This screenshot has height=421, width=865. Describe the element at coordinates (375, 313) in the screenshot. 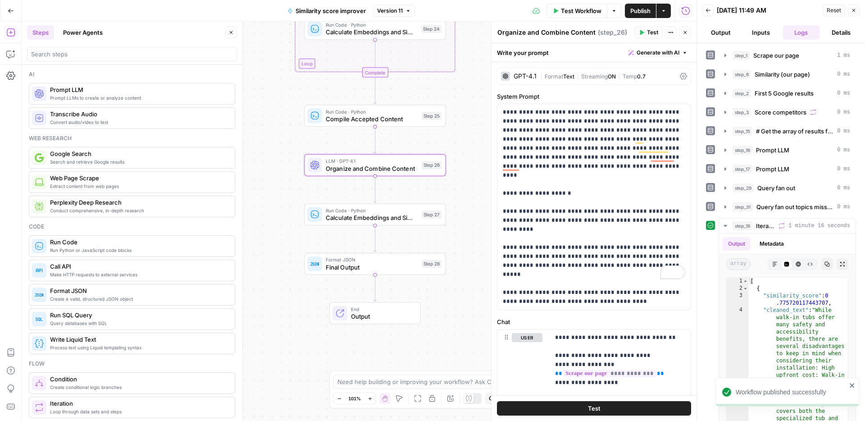

I see `div: EndOutput` at that location.